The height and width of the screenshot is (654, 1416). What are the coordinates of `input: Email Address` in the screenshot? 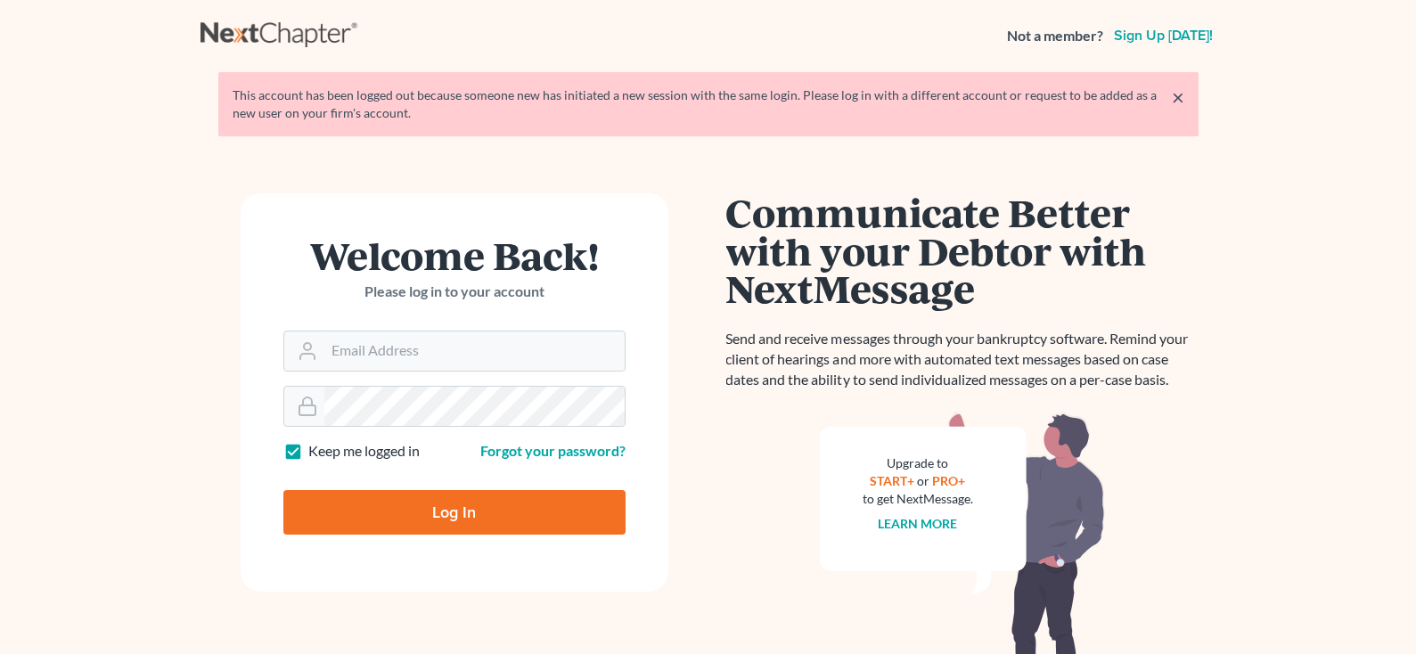 It's located at (474, 351).